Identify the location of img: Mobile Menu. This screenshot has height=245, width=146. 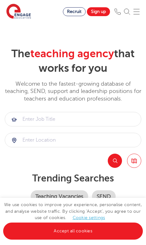
(137, 12).